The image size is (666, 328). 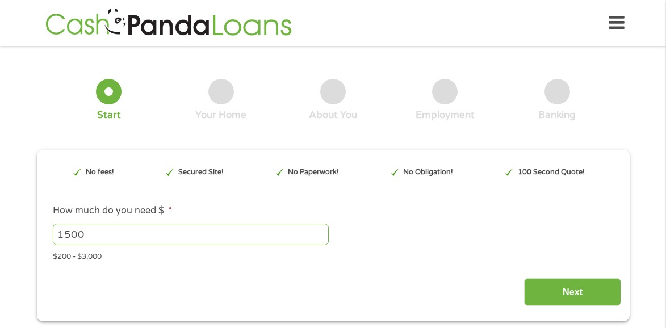 I want to click on img: GetLoanNow Logo, so click(x=169, y=23).